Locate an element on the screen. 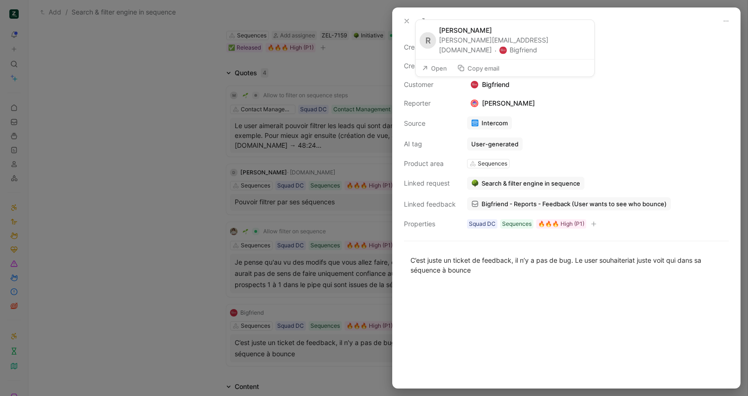 Image resolution: width=748 pixels, height=396 pixels. div: 🔥🔥🔥 High (P1) is located at coordinates (561, 224).